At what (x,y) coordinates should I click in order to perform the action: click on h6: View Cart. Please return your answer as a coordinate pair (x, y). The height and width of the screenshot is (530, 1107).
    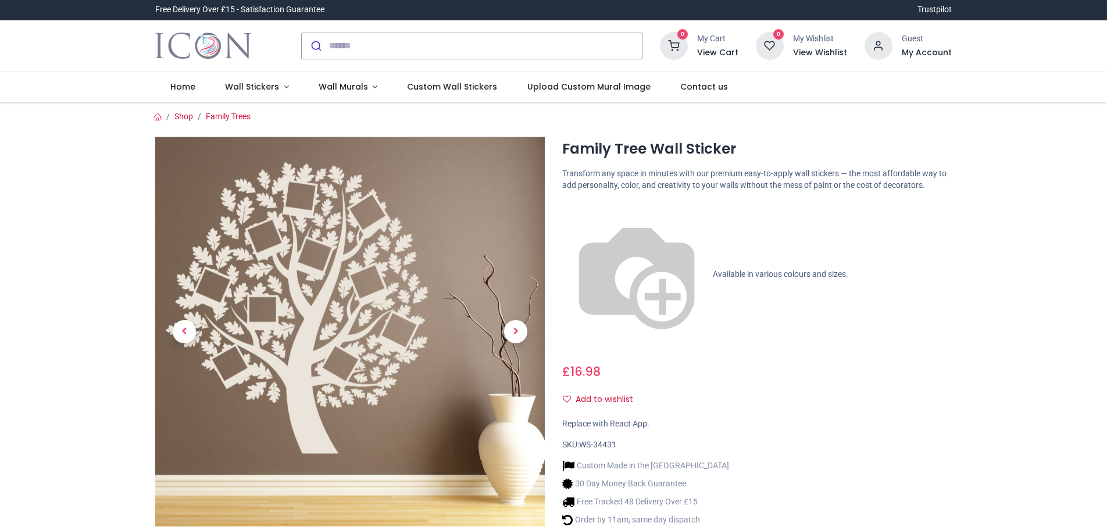
    Looking at the image, I should click on (717, 53).